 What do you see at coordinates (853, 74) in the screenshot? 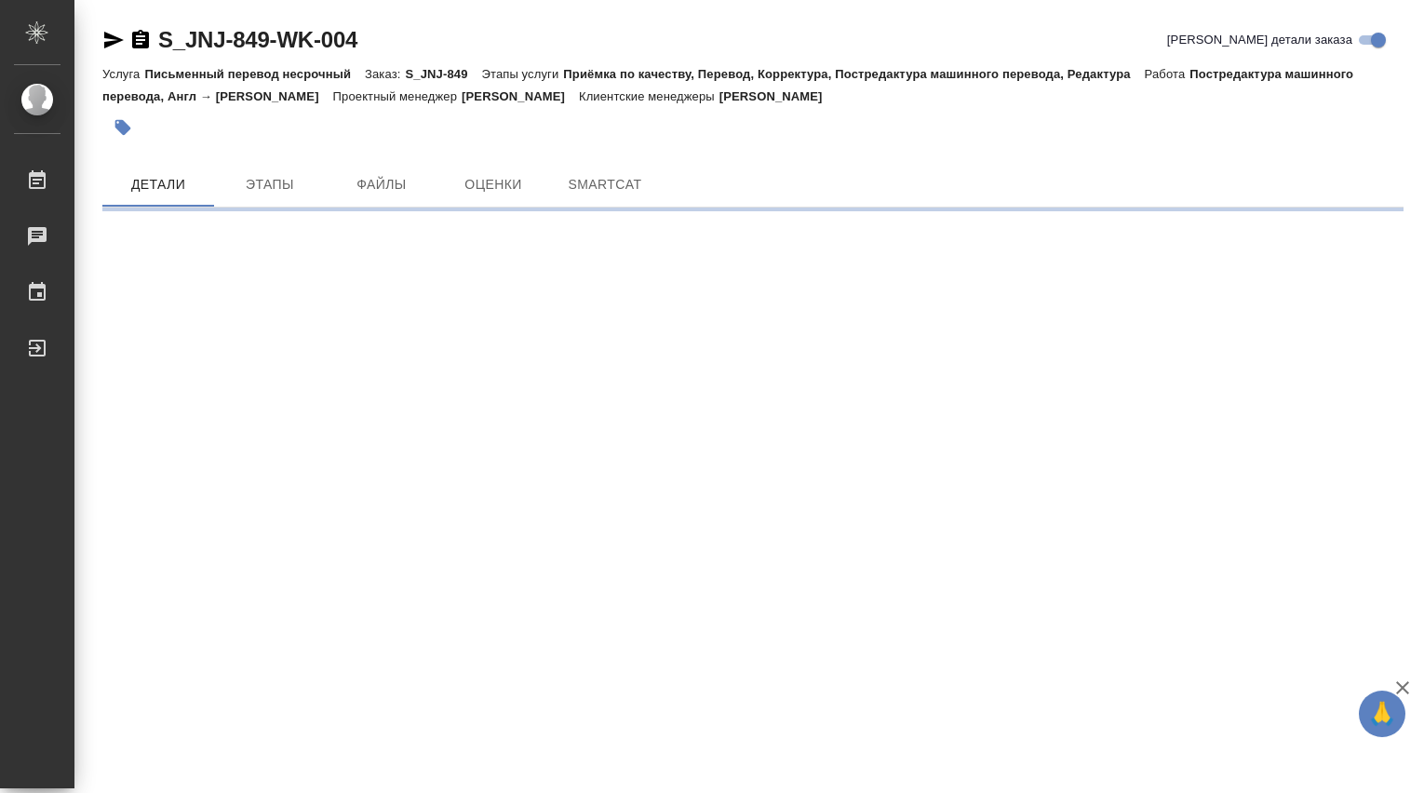
I see `p: Приёмка по качеству, Перевод, Корректура, Постредактура машинного перевода, Редактура` at bounding box center [853, 74].